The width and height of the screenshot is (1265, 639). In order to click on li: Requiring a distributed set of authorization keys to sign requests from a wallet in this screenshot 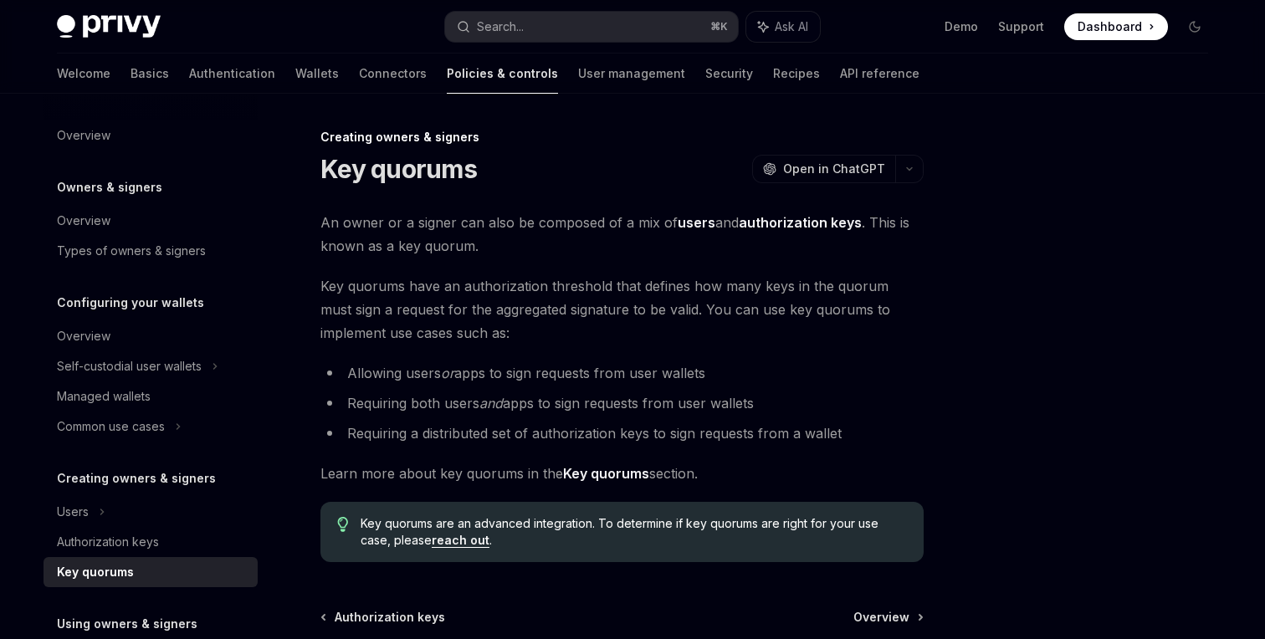, I will do `click(622, 433)`.